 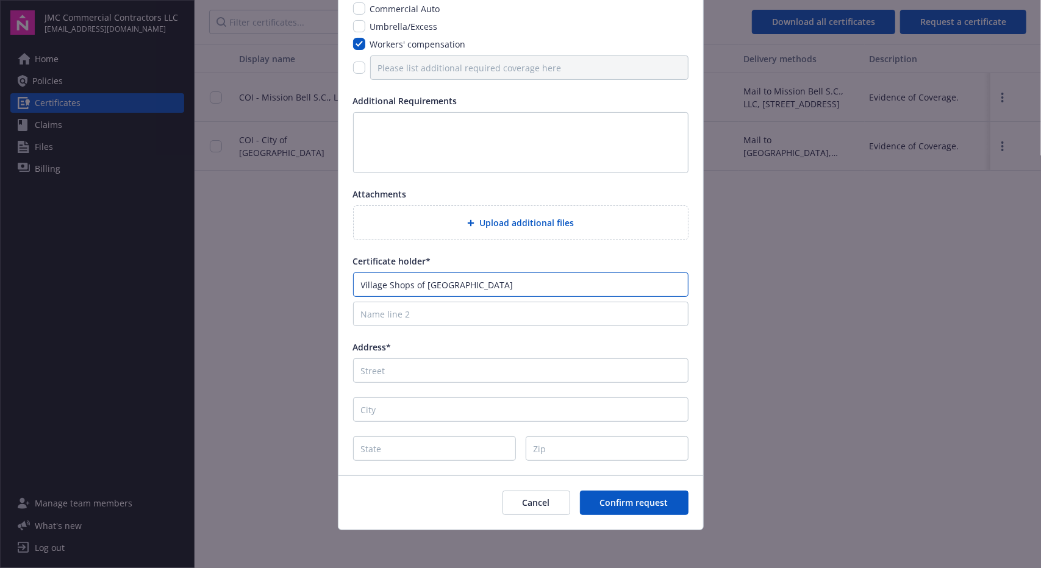 I want to click on span: Cancel, so click(x=536, y=503).